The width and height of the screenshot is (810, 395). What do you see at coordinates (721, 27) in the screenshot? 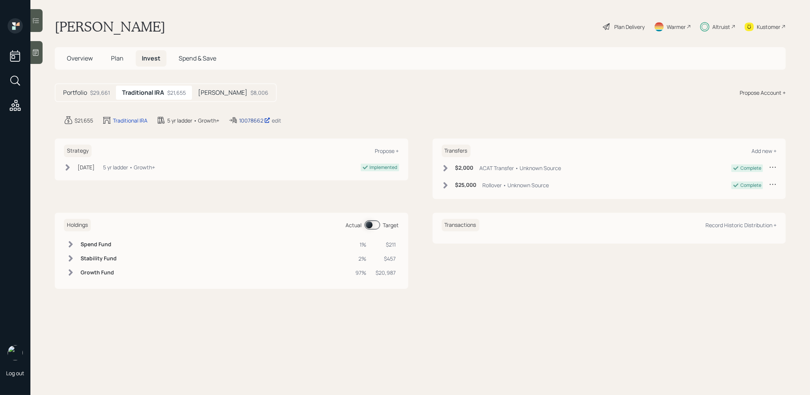
I see `div: Altruist` at bounding box center [721, 27].